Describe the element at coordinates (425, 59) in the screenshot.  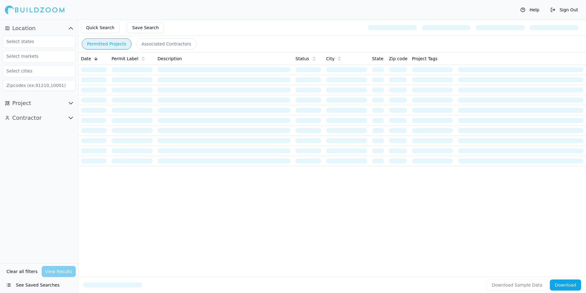
I see `span: Project Tags` at that location.